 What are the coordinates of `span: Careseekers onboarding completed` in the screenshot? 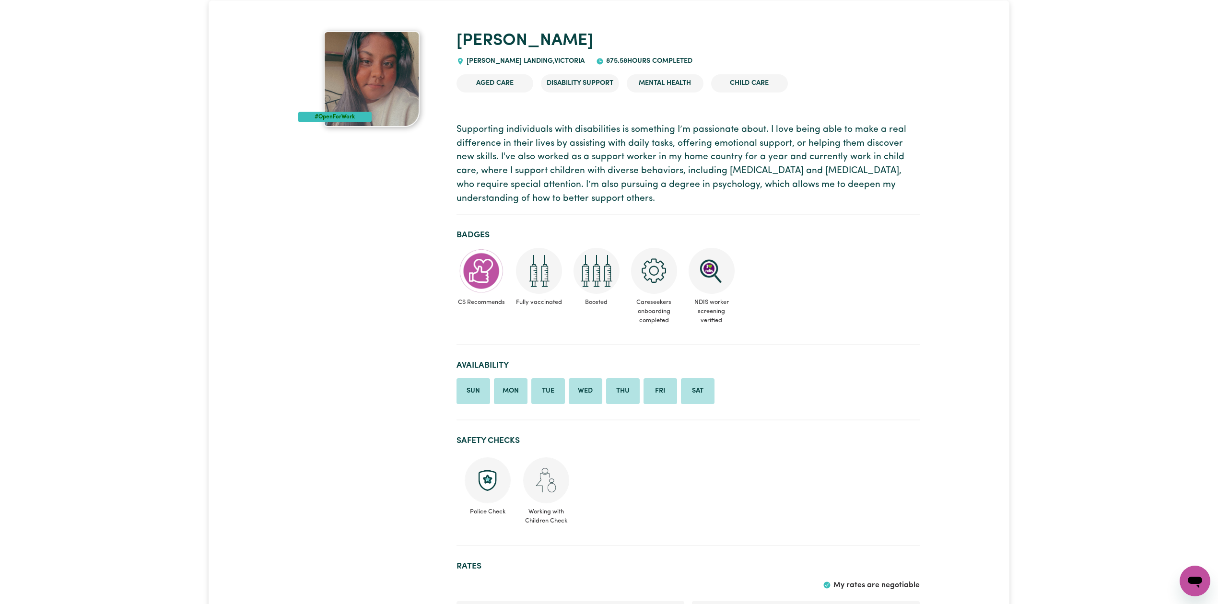 It's located at (654, 312).